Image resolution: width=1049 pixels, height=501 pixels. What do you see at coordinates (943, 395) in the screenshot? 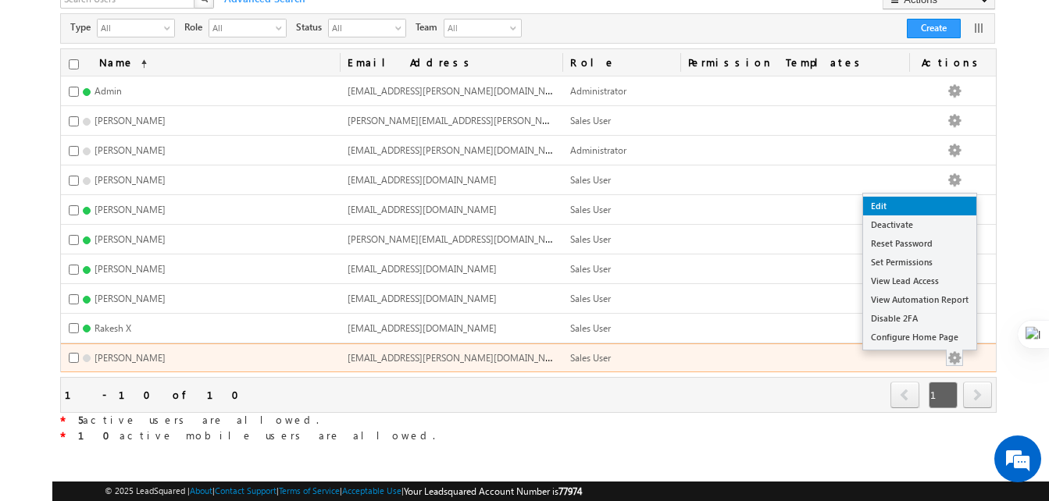
I see `span: 1` at bounding box center [943, 395].